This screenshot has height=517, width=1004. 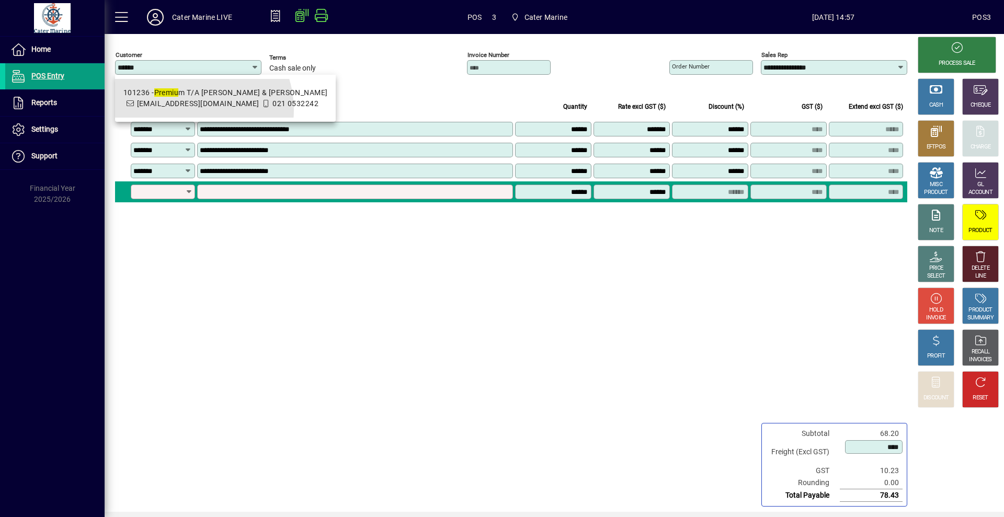 I want to click on div: LINE, so click(x=981, y=276).